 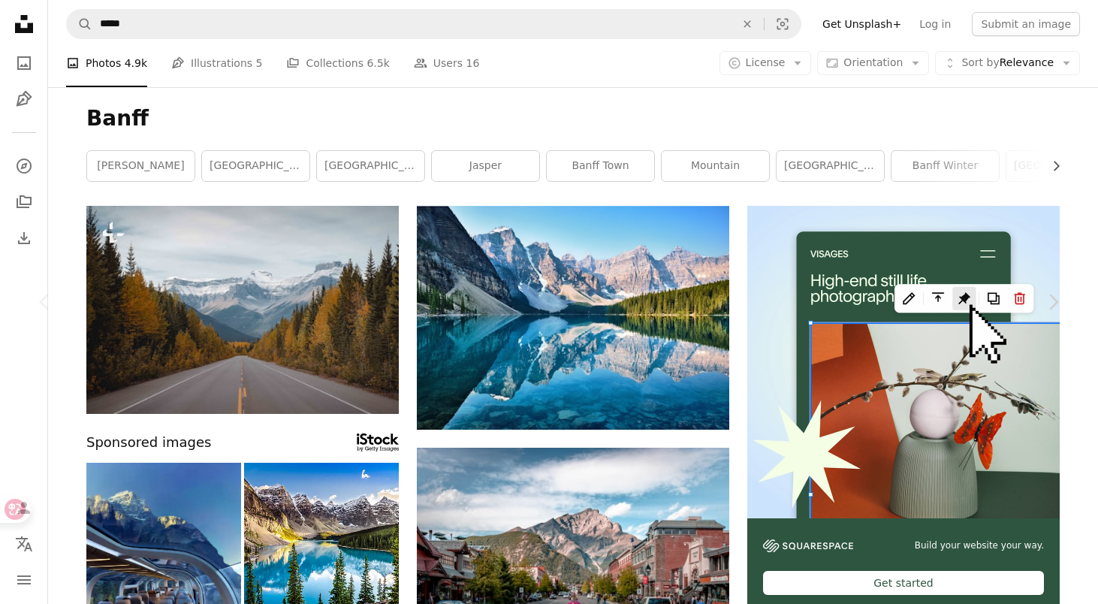 What do you see at coordinates (337, 63) in the screenshot?
I see `a: Collections 6.5k` at bounding box center [337, 63].